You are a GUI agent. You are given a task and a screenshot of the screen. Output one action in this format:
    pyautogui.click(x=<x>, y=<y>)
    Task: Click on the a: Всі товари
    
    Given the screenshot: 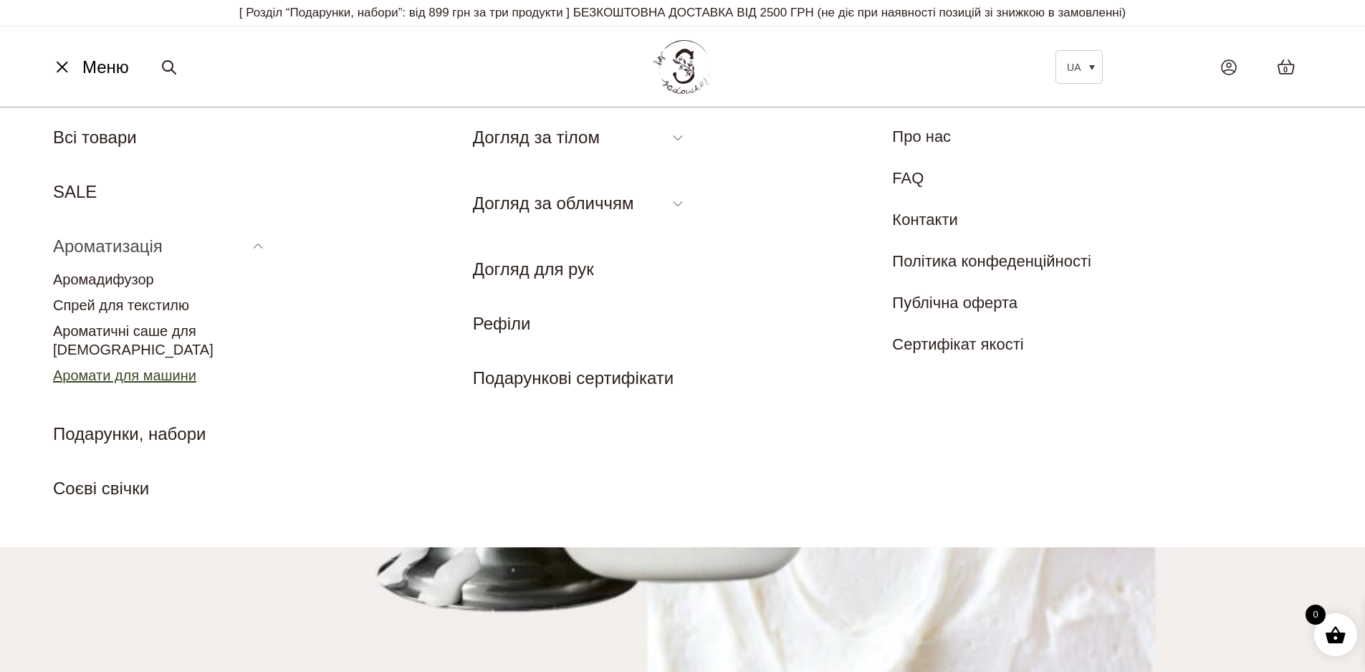 What is the action you would take?
    pyautogui.click(x=95, y=137)
    